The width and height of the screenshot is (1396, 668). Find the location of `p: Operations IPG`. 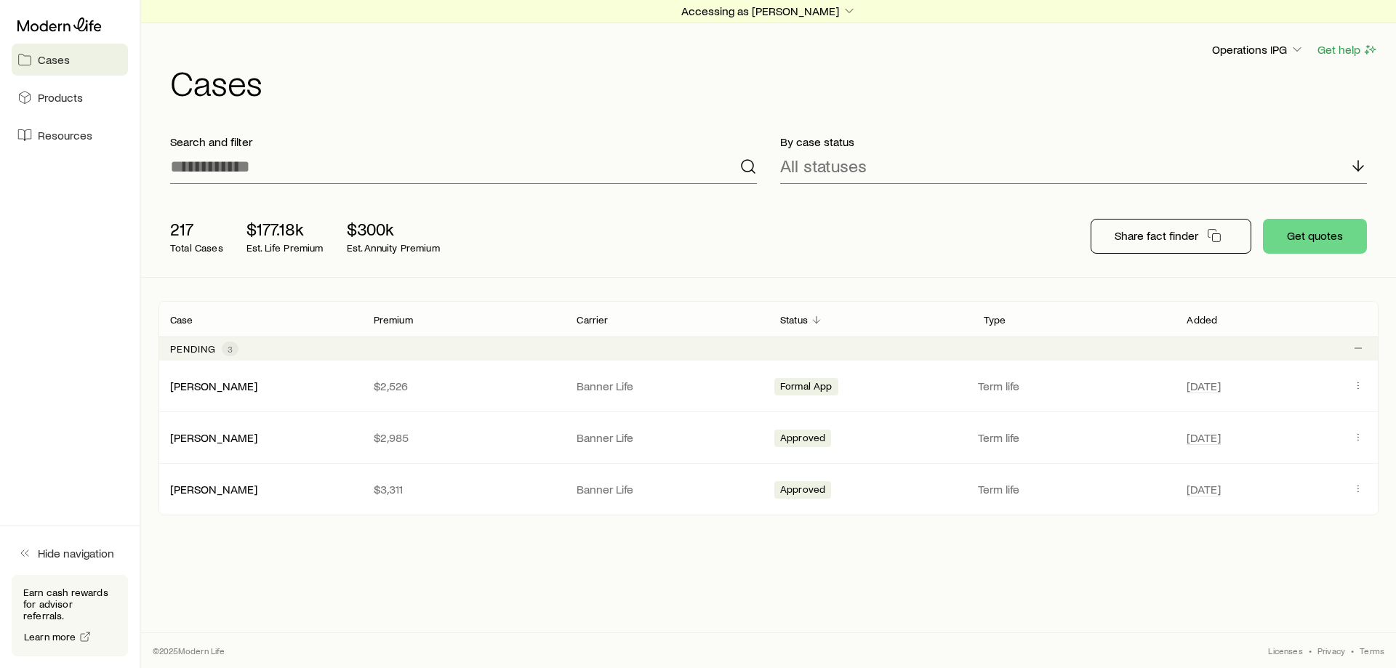

p: Operations IPG is located at coordinates (1258, 49).